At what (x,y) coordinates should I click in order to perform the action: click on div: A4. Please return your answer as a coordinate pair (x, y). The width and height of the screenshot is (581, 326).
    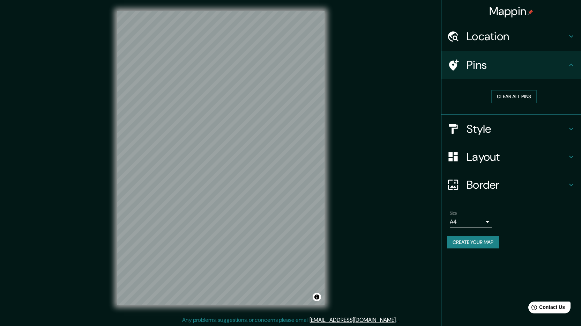
    Looking at the image, I should click on (471, 222).